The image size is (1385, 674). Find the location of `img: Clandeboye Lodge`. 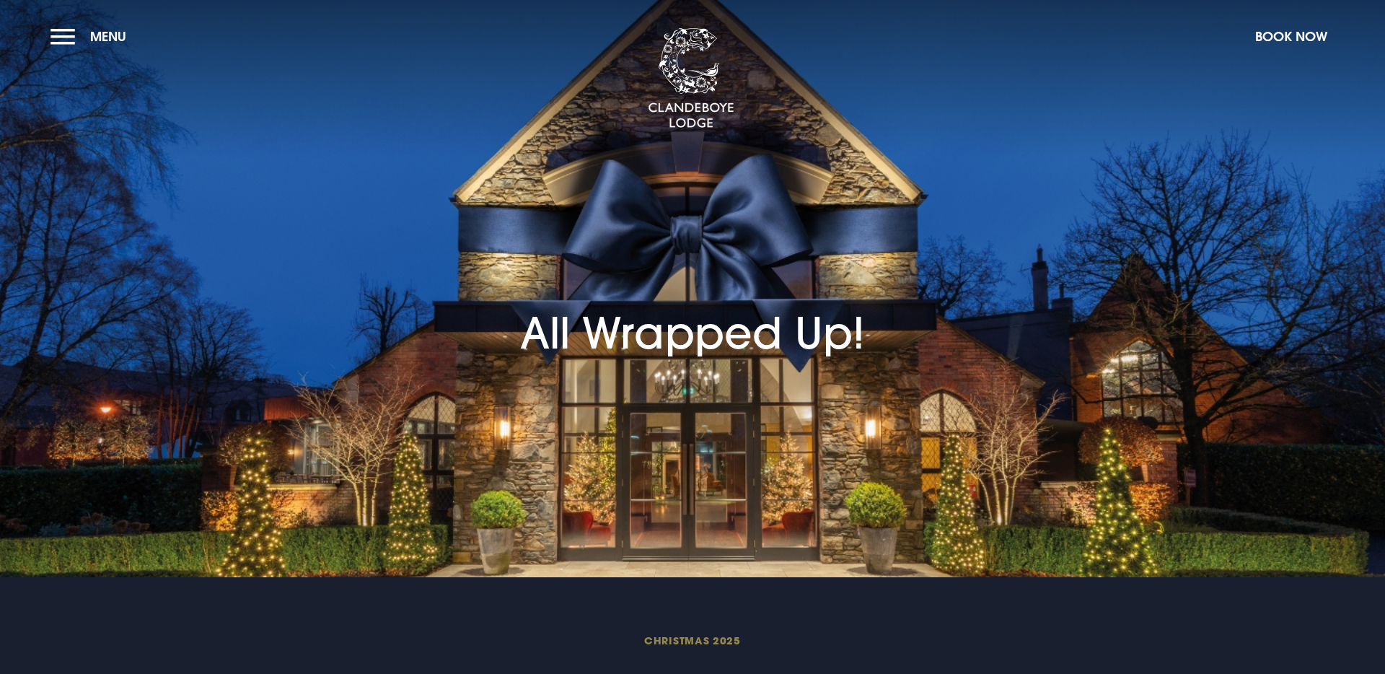

img: Clandeboye Lodge is located at coordinates (691, 79).